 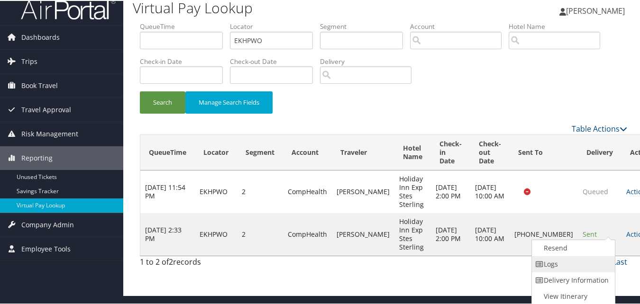 What do you see at coordinates (363, 152) in the screenshot?
I see `th: Traveler: activate to sort column ascending` at bounding box center [363, 152].